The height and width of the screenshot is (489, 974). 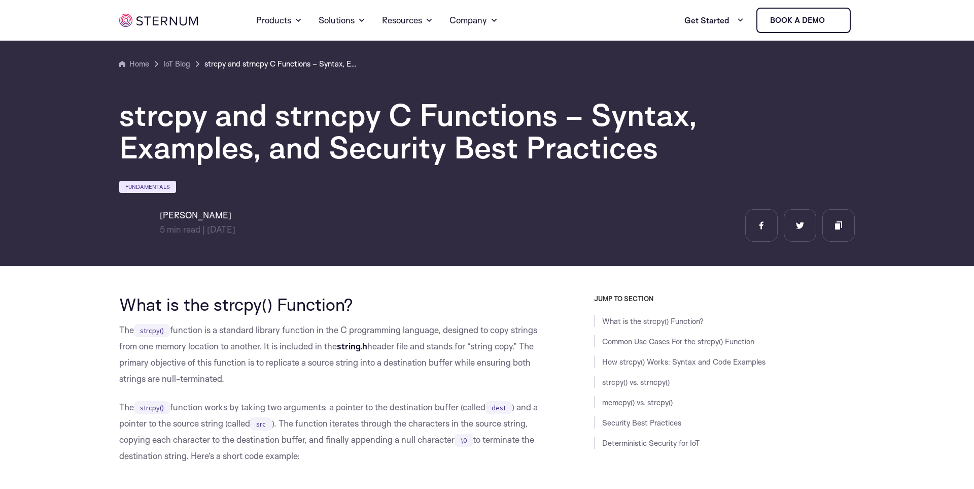 I want to click on a: strcpy and strncpy C Functions – Syntax, Examples, and Security Best Practices, so click(x=281, y=64).